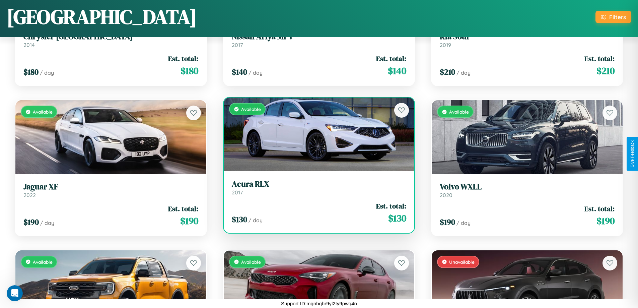 The image size is (638, 308). Describe the element at coordinates (446, 195) in the screenshot. I see `span: 2020` at that location.